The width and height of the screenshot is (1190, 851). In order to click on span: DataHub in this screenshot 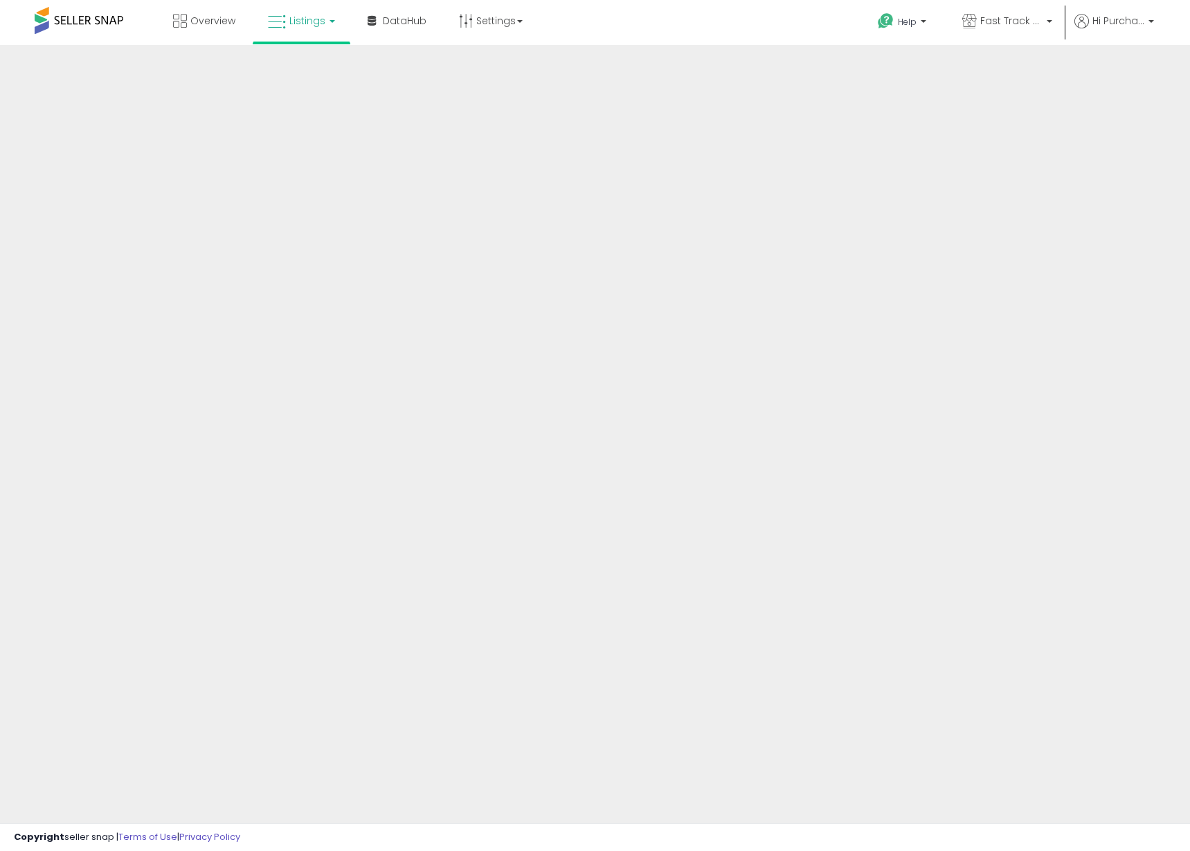, I will do `click(404, 21)`.